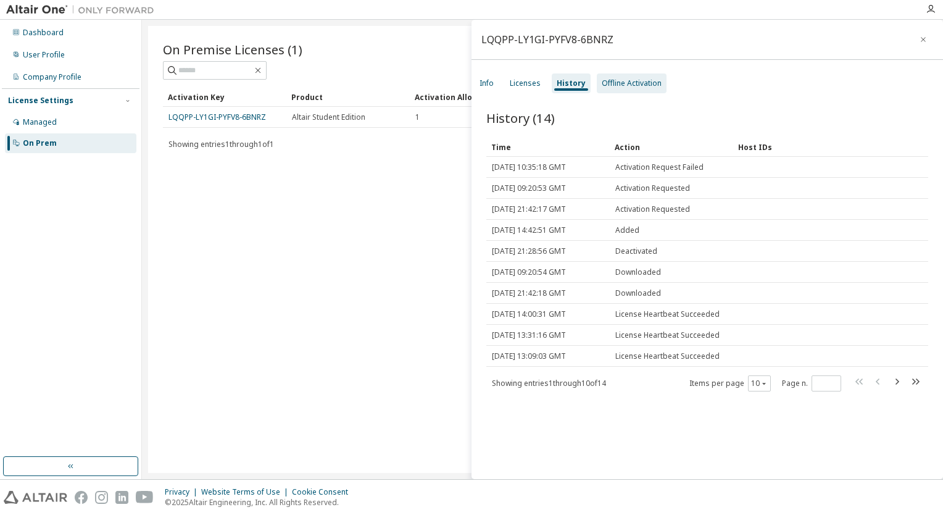 Image resolution: width=943 pixels, height=515 pixels. What do you see at coordinates (35, 497) in the screenshot?
I see `img: altair_logo.svg` at bounding box center [35, 497].